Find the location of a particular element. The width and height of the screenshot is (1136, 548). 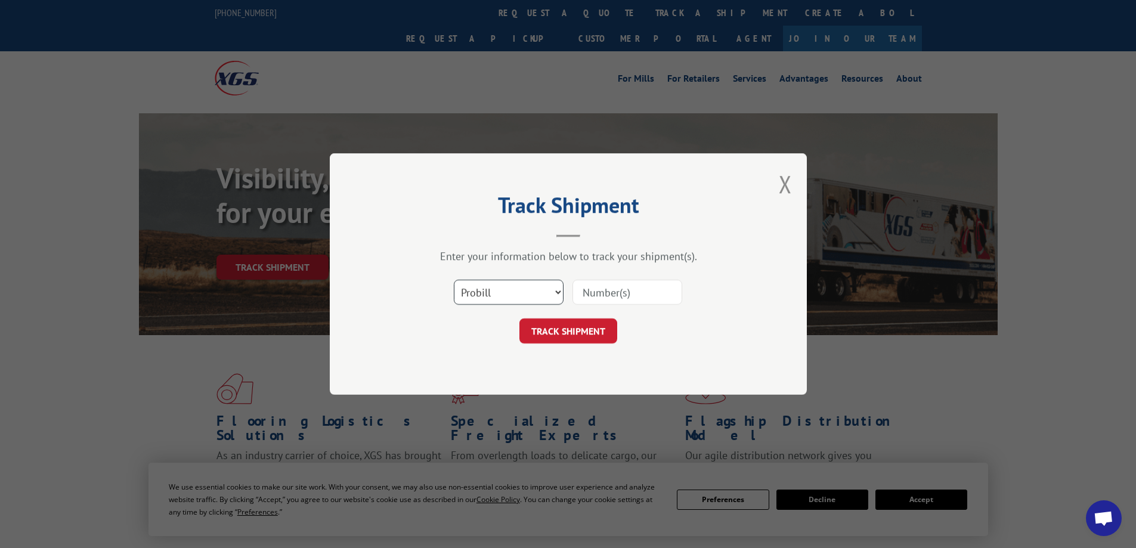

div: Open chat is located at coordinates (1104, 518).